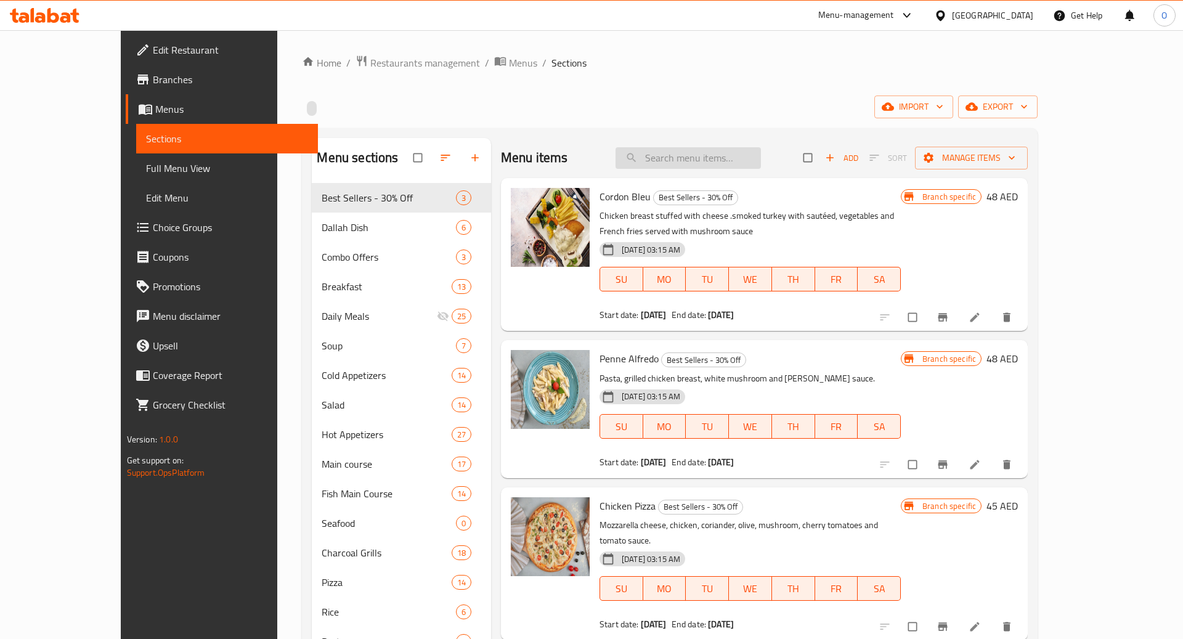 The image size is (1183, 639). Describe the element at coordinates (856, 15) in the screenshot. I see `div: Menu-management` at that location.